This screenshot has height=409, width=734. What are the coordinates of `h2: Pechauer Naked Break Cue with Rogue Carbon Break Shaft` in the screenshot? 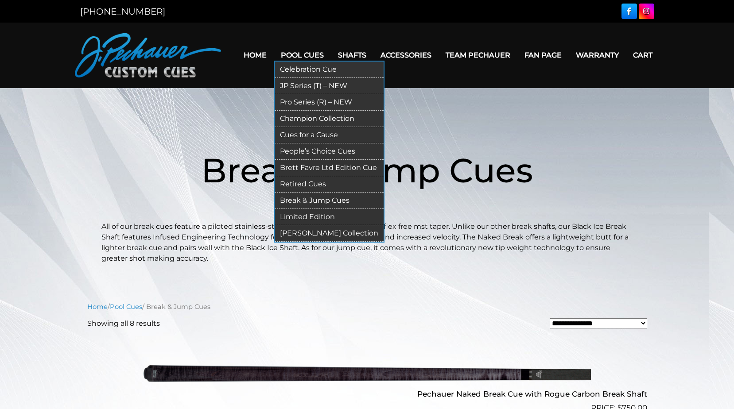 It's located at (367, 394).